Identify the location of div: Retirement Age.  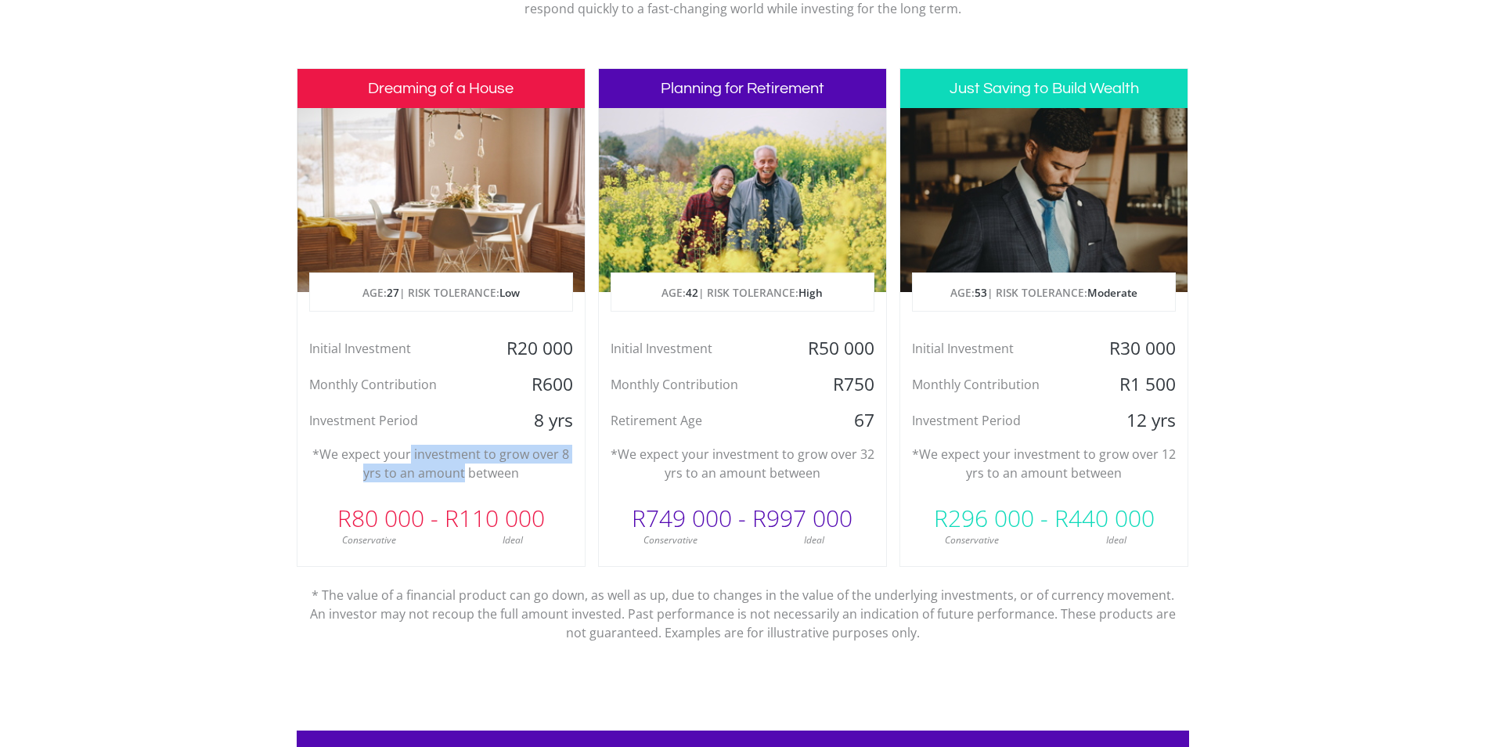
(694, 420).